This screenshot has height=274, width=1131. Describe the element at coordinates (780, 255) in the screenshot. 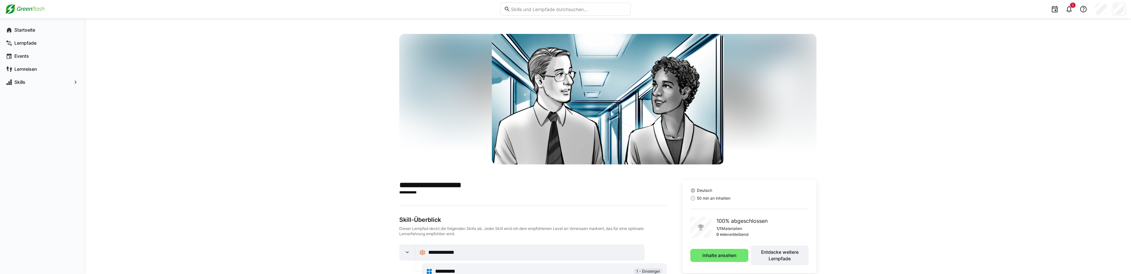

I see `button: Entdecke weitere Lernpfade` at that location.